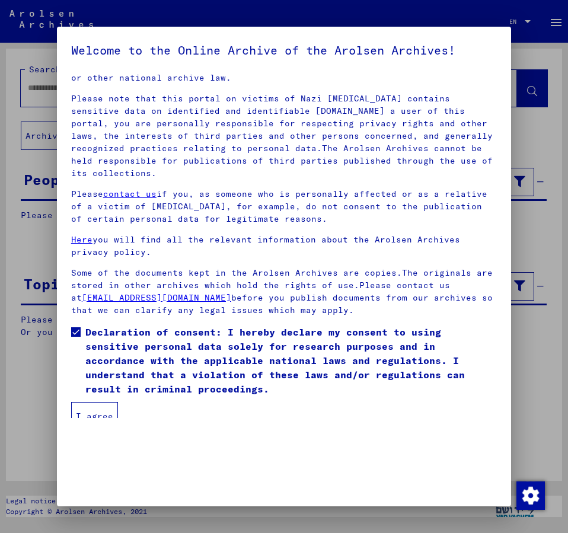  I want to click on p: Please if you, as someone who is personally affected or as a relative of a victim of [MEDICAL_DAT..., so click(284, 207).